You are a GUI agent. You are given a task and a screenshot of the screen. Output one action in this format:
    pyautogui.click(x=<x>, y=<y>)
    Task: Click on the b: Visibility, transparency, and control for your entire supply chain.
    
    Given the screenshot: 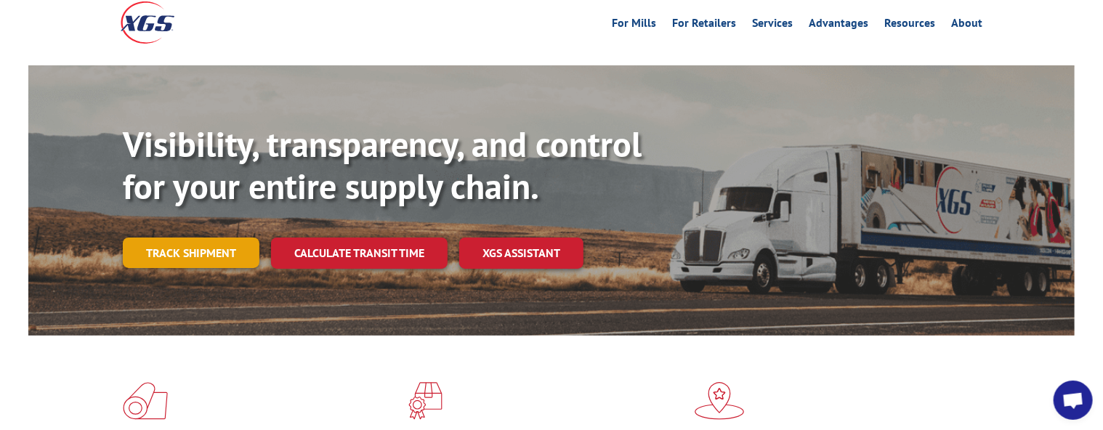 What is the action you would take?
    pyautogui.click(x=382, y=165)
    